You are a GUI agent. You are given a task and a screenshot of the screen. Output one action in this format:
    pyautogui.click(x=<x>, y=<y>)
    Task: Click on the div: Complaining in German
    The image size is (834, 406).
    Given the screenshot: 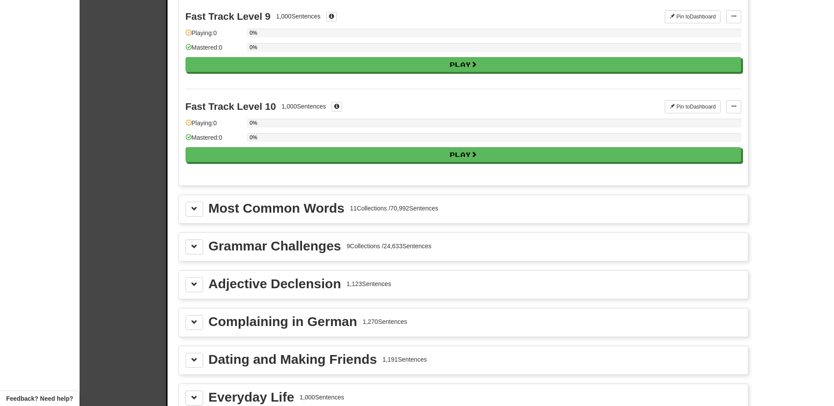 What is the action you would take?
    pyautogui.click(x=283, y=322)
    